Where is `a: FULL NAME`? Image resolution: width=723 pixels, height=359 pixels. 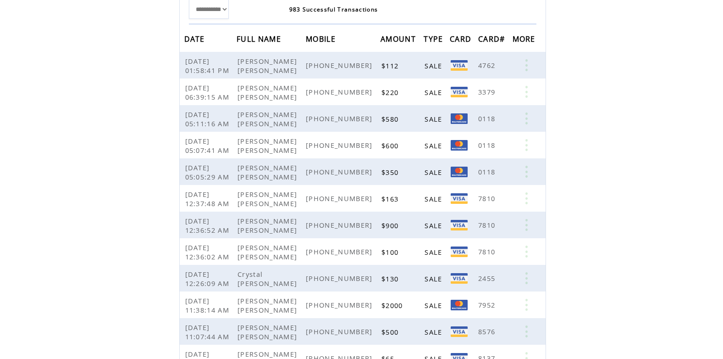
a: FULL NAME is located at coordinates (260, 39).